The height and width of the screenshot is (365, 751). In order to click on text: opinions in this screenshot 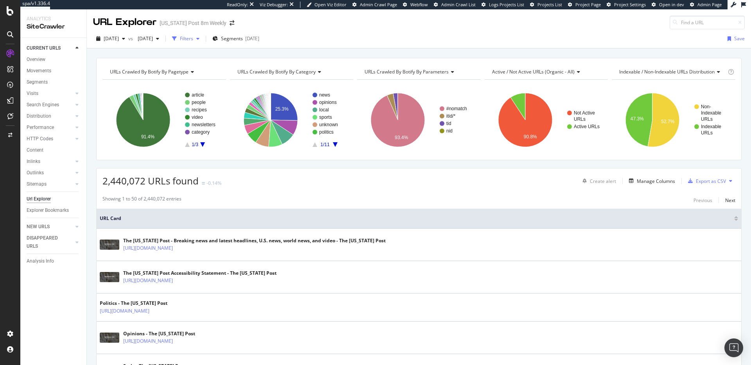, I will do `click(328, 102)`.